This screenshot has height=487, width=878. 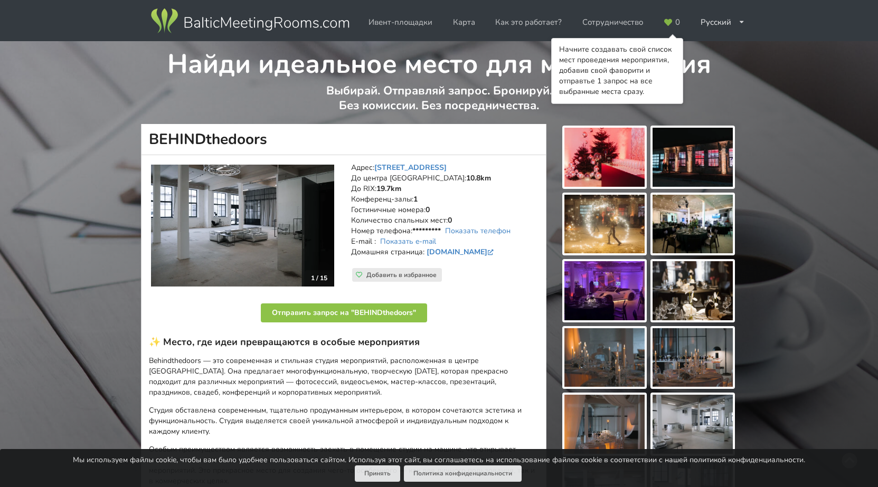 I want to click on h1: BEHINDthedoors, so click(x=344, y=139).